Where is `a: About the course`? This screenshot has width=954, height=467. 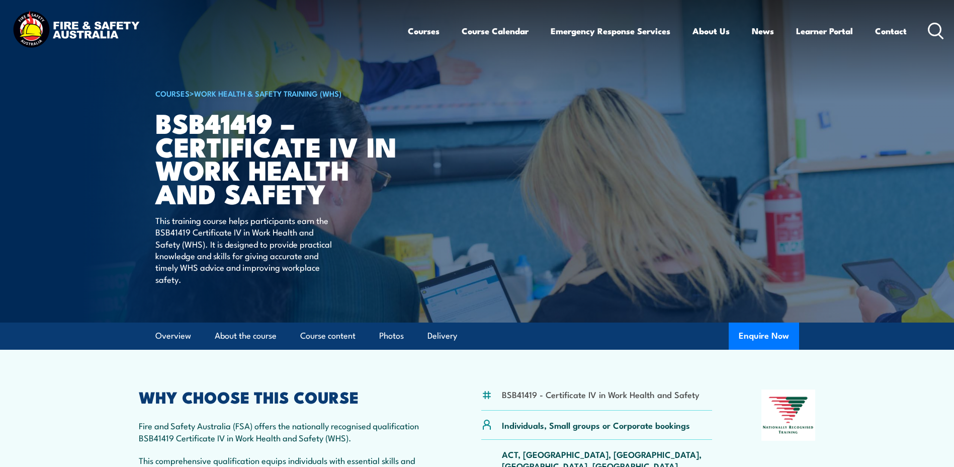 a: About the course is located at coordinates (245, 335).